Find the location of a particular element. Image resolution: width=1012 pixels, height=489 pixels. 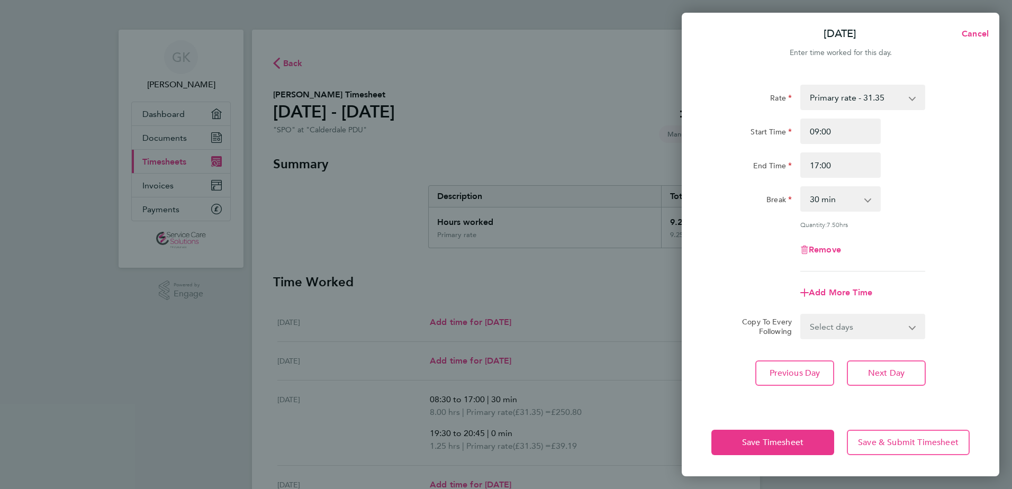

input: E.g. 18:00 is located at coordinates (840, 165).